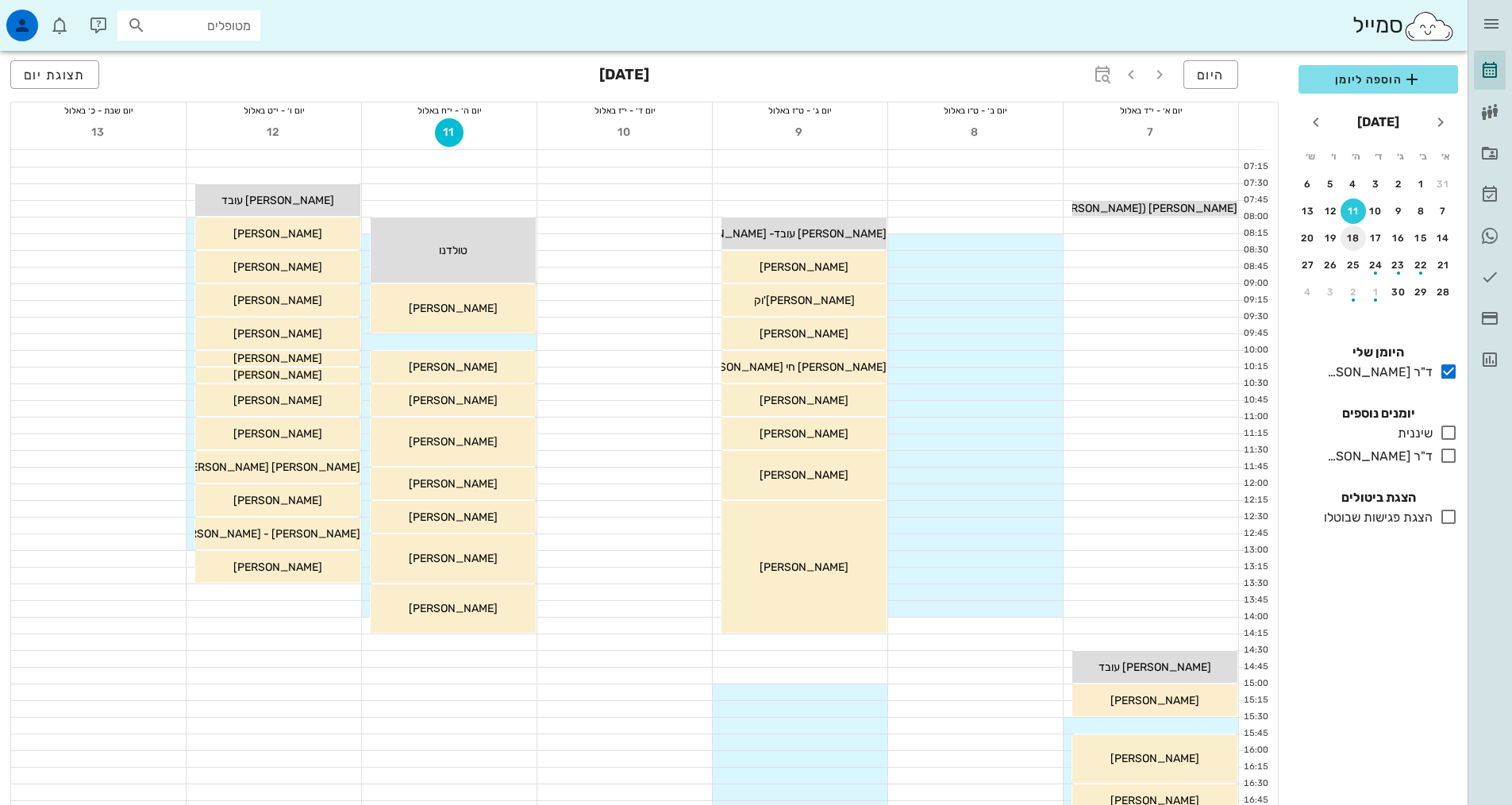 The height and width of the screenshot is (805, 1512). What do you see at coordinates (1308, 293) in the screenshot?
I see `button: 4` at bounding box center [1308, 293].